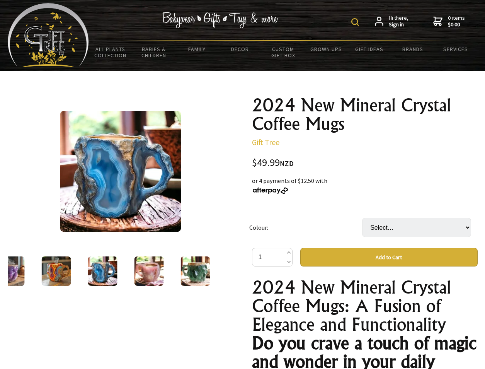 This screenshot has height=369, width=485. What do you see at coordinates (399, 21) in the screenshot?
I see `span: Hi there,` at bounding box center [399, 21].